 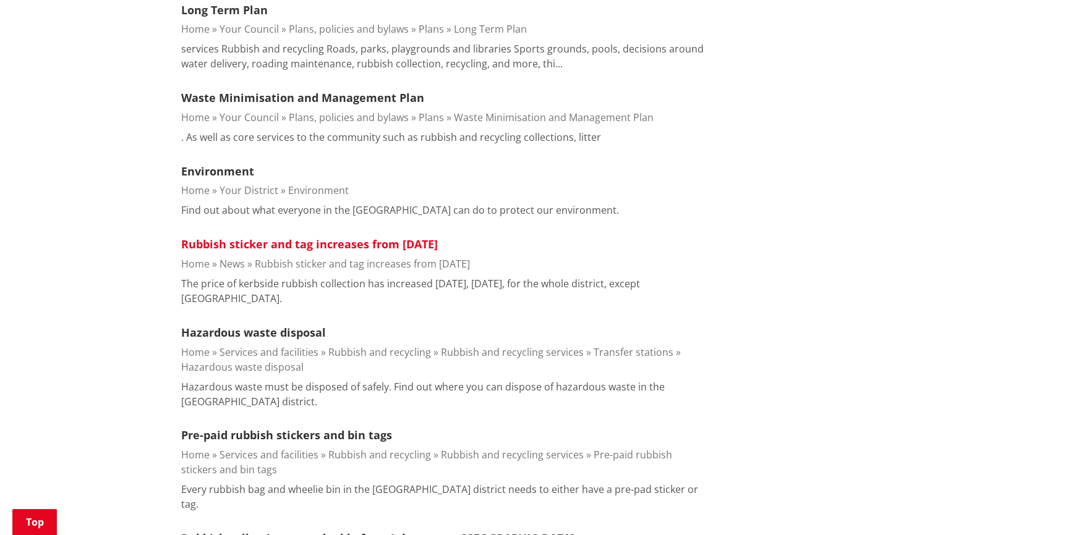 What do you see at coordinates (35, 522) in the screenshot?
I see `a: Top` at bounding box center [35, 522].